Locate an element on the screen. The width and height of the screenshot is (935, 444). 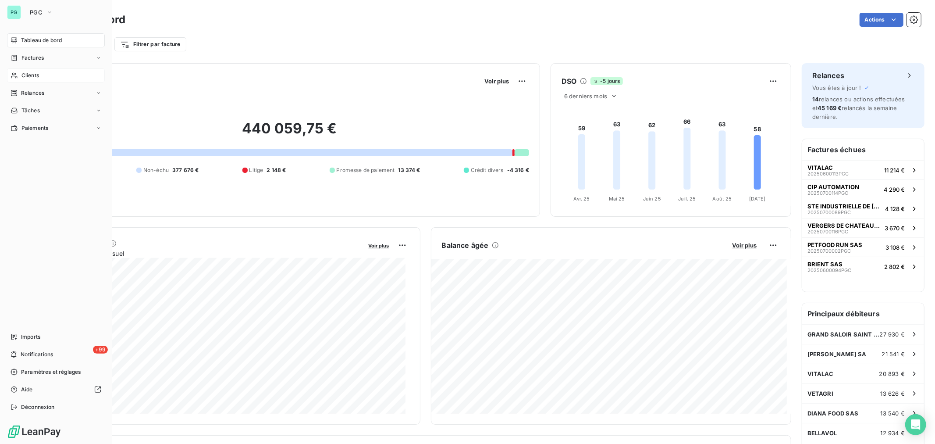
span: Litige is located at coordinates (256, 170).